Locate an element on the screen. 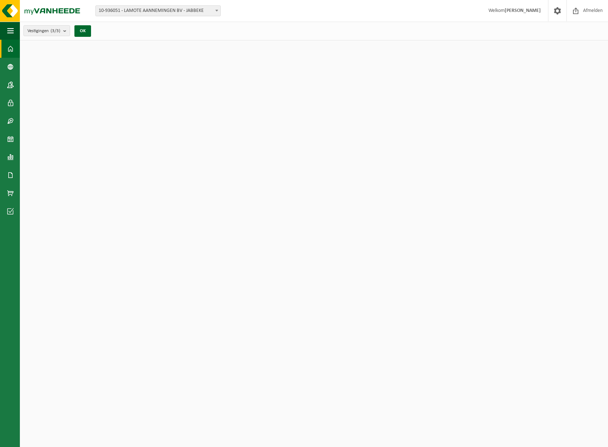  span: 10-936051 - LAMOTE AANNEMINGEN BV - JABBEKE is located at coordinates (158, 11).